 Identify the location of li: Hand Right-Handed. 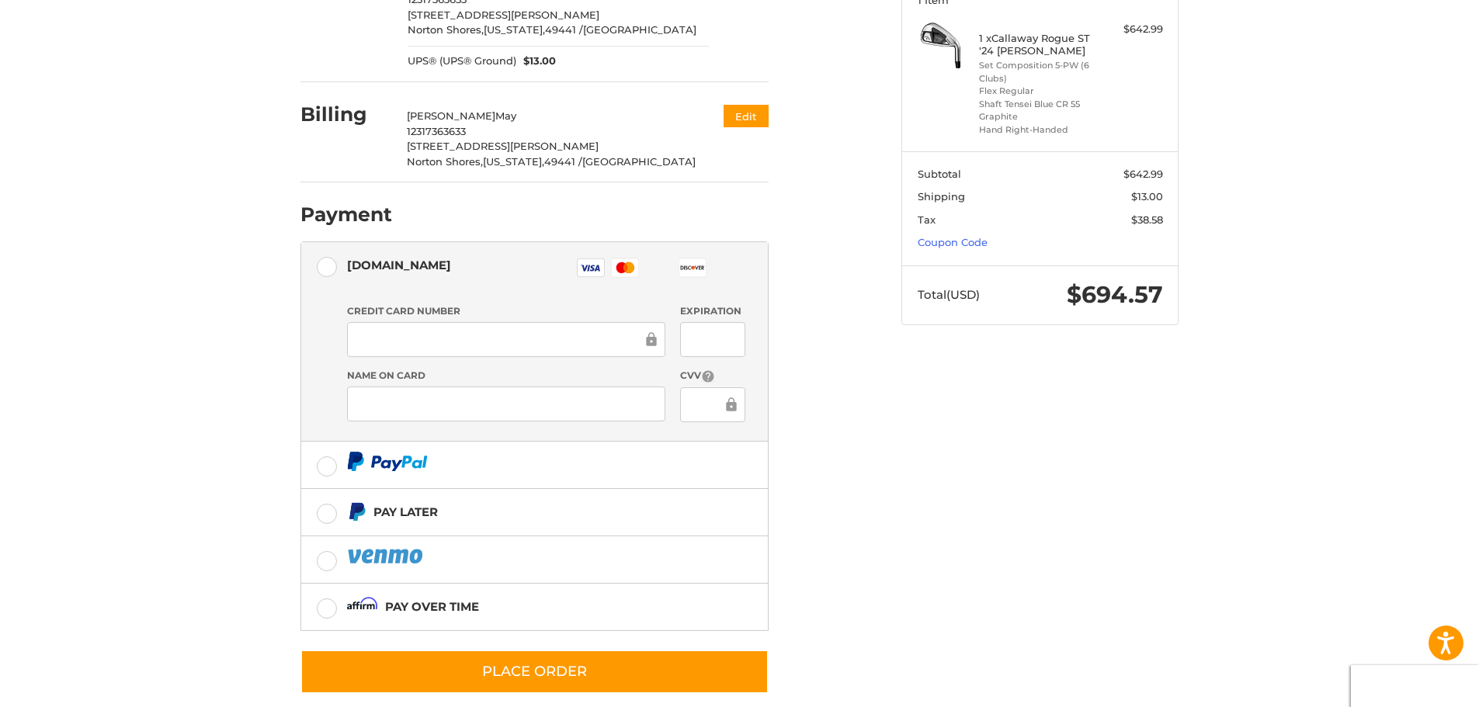
(1038, 130).